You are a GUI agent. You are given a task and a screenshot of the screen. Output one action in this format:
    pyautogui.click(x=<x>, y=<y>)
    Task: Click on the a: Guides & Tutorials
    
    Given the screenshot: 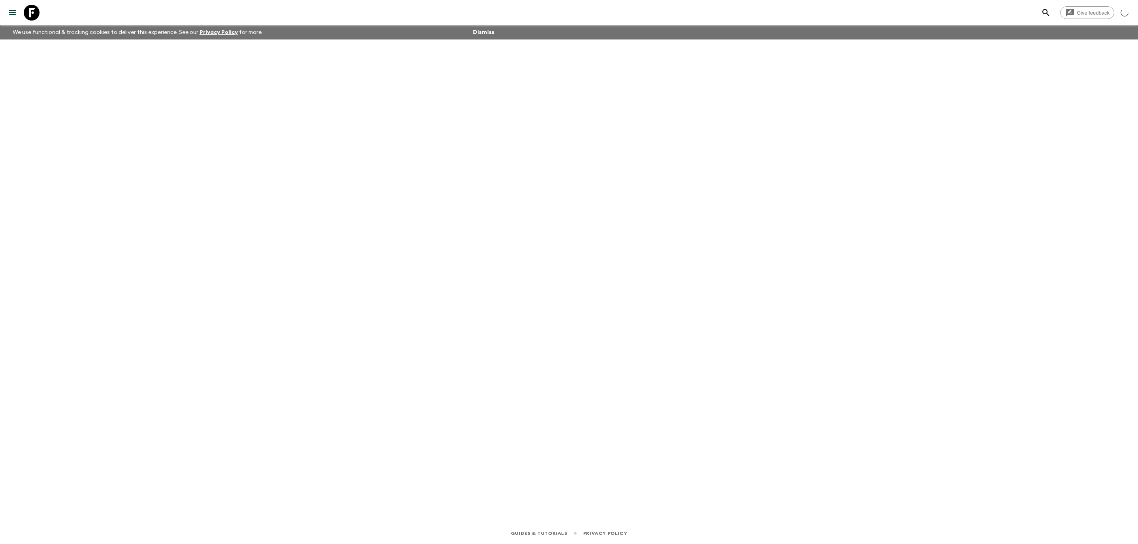 What is the action you would take?
    pyautogui.click(x=539, y=534)
    